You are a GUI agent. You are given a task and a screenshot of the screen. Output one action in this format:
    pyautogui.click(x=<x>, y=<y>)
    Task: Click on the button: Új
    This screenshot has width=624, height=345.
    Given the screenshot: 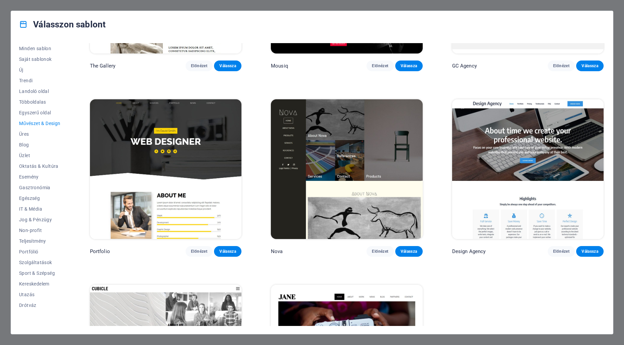 What is the action you would take?
    pyautogui.click(x=40, y=70)
    